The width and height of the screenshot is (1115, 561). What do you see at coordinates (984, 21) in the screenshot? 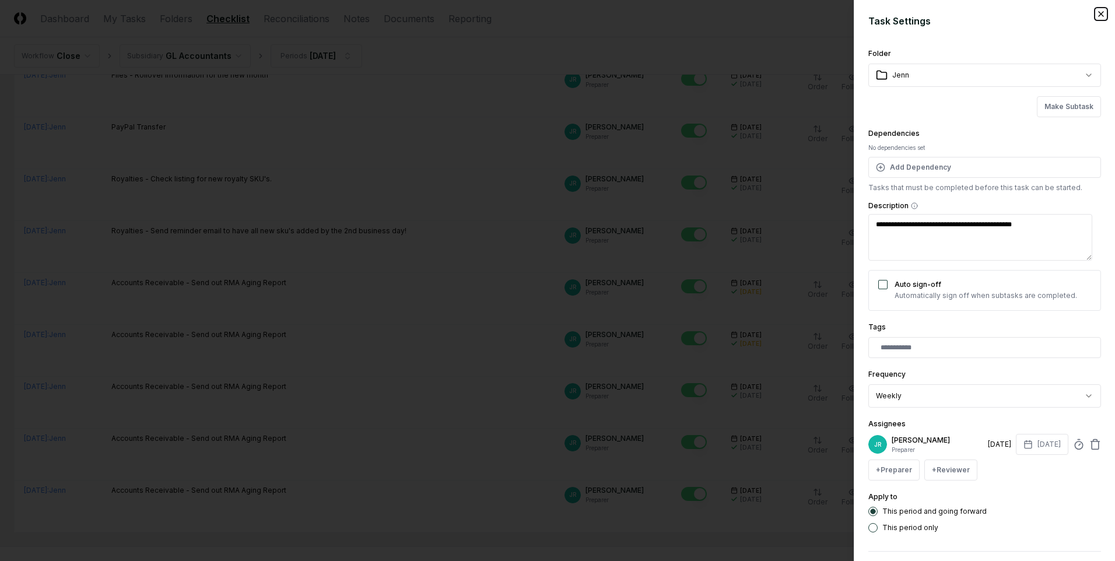
I see `h2: Task Settings` at bounding box center [984, 21].